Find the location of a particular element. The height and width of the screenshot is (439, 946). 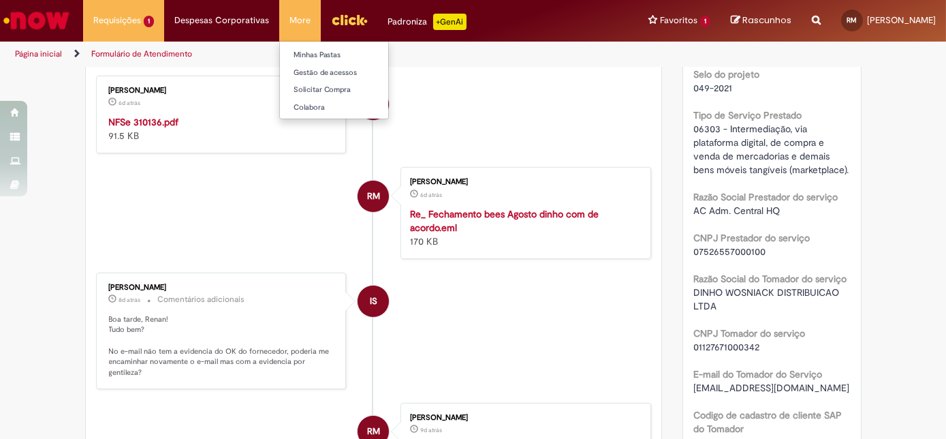

span: Favoritos is located at coordinates (678, 20).